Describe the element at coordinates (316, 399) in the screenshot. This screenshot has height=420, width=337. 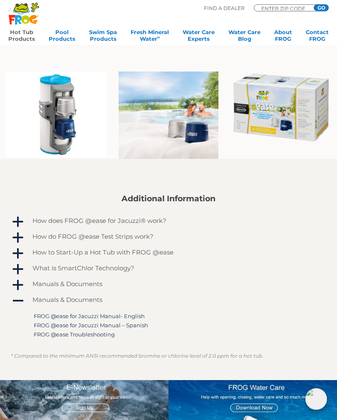
I see `img: openIcon` at that location.